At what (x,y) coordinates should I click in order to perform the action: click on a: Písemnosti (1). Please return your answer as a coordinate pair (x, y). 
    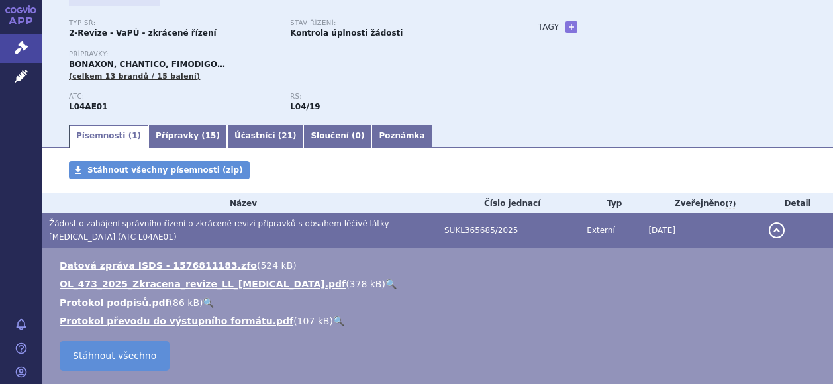
    Looking at the image, I should click on (109, 136).